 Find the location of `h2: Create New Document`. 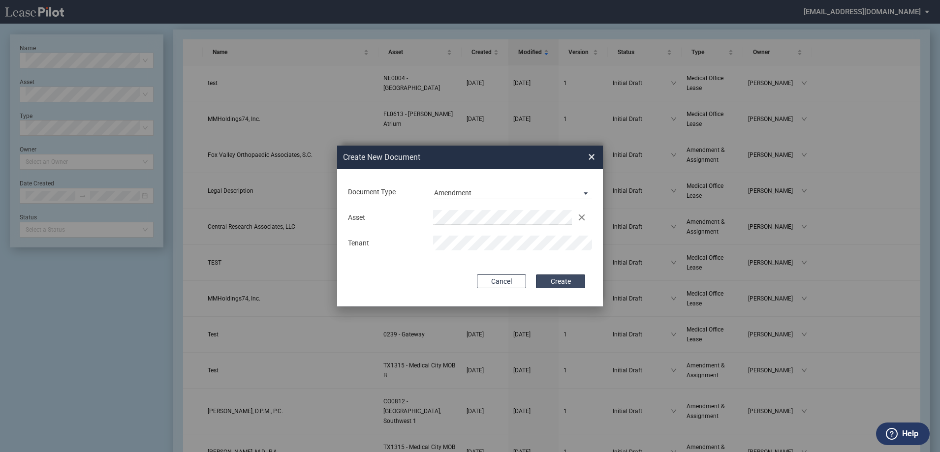

h2: Create New Document is located at coordinates (448, 157).